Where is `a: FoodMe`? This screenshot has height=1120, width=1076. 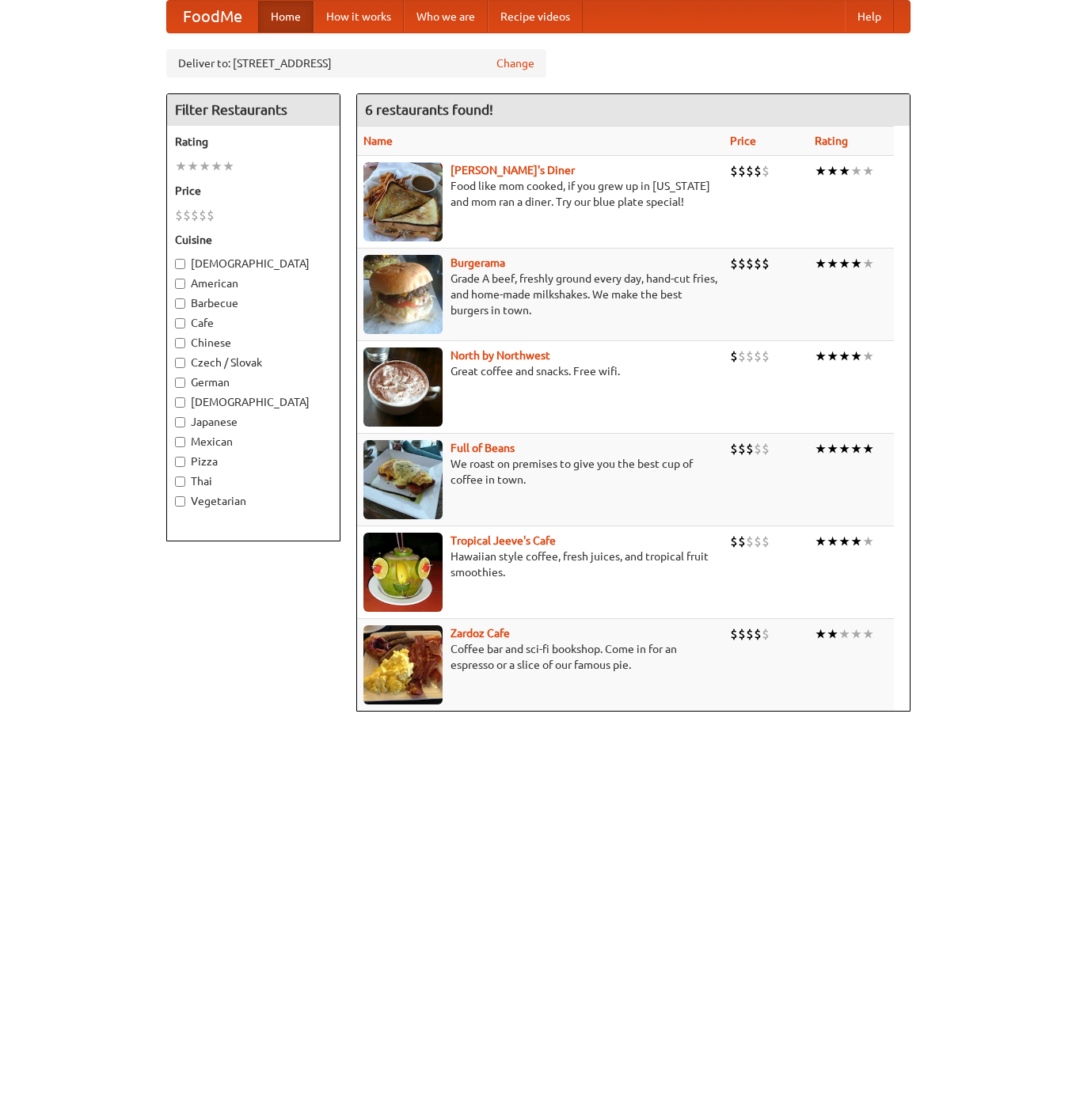
a: FoodMe is located at coordinates (212, 17).